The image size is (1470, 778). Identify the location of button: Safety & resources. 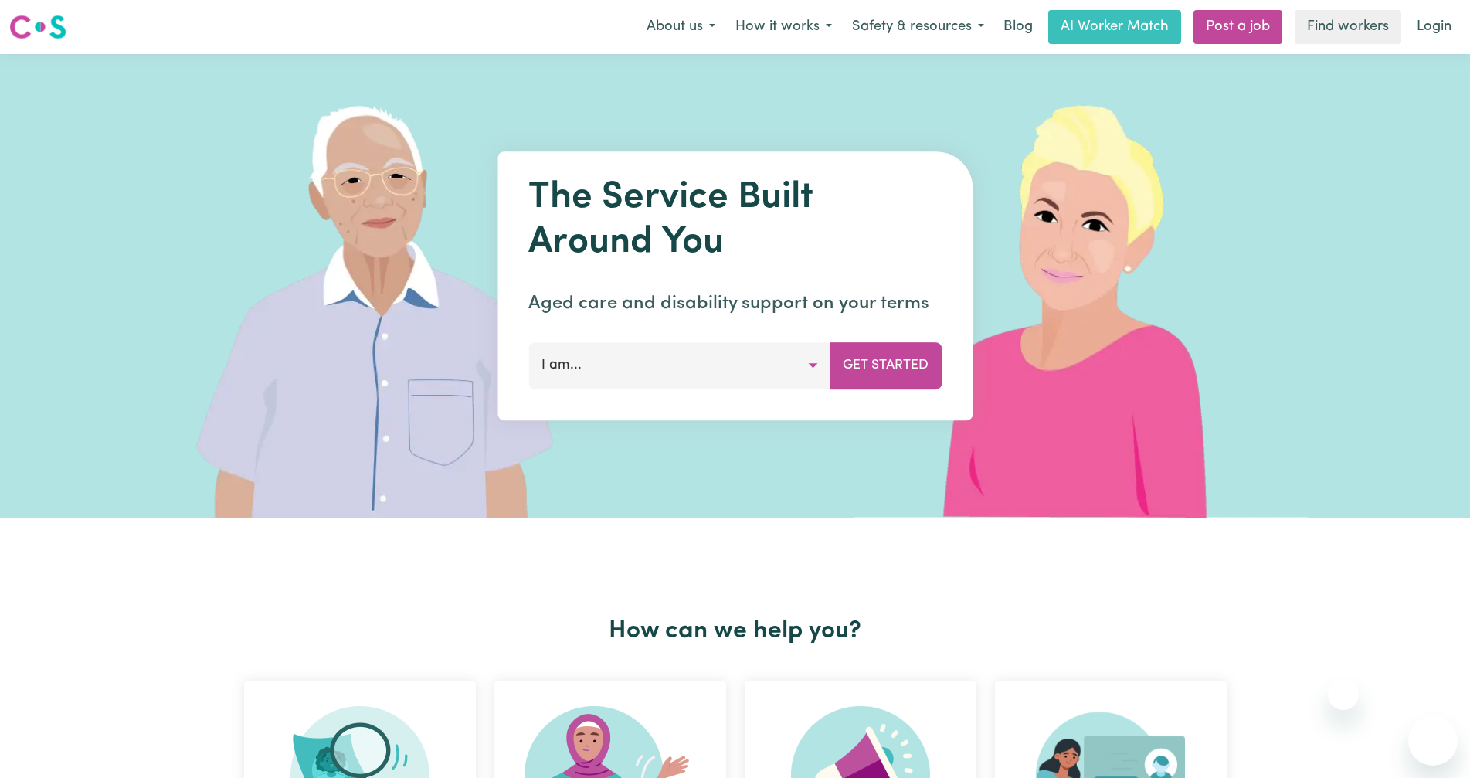
(918, 27).